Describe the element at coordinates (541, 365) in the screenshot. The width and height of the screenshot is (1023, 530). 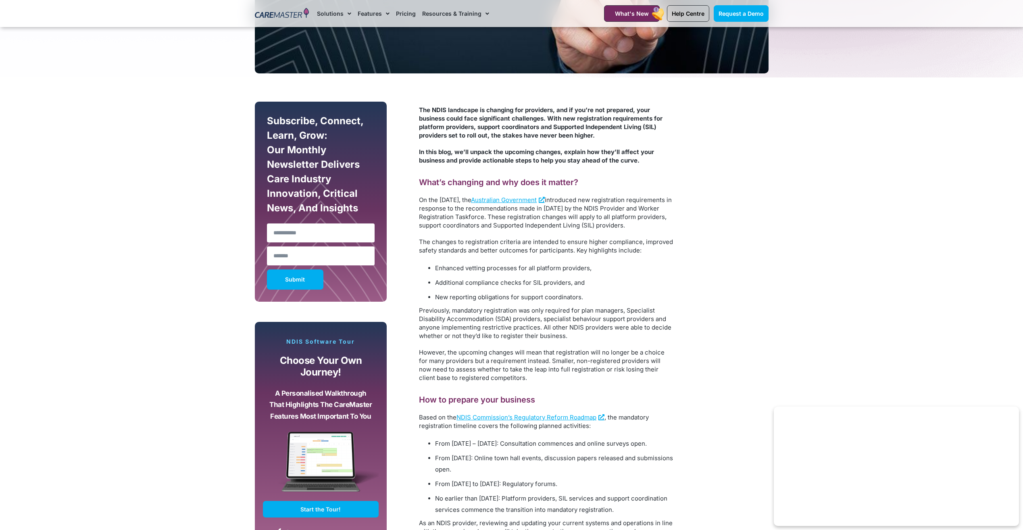
I see `span: However, the upcoming changes will mean that registration will no longer be a choice for many pro...` at that location.